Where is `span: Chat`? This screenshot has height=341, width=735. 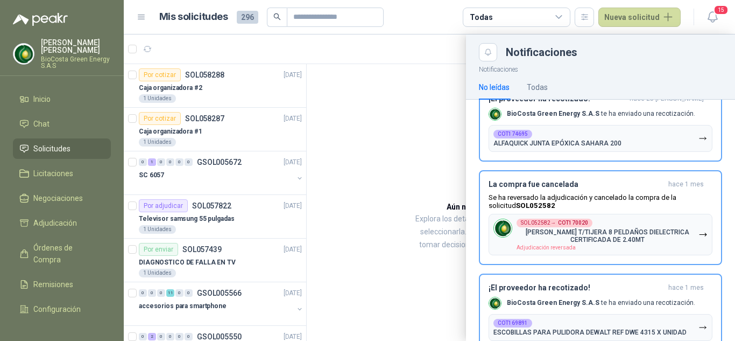 span: Chat is located at coordinates (41, 124).